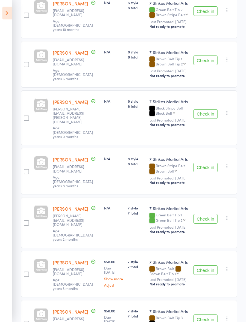 The width and height of the screenshot is (246, 322). I want to click on small: darrenm_reid@yahoo.com.au, so click(72, 169).